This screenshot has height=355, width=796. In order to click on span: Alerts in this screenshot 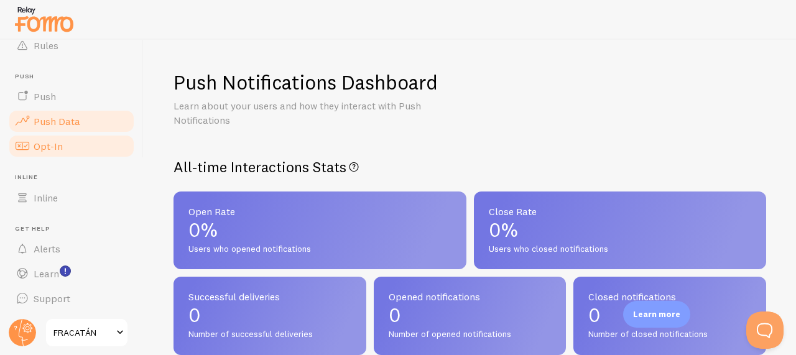, I will do `click(47, 249)`.